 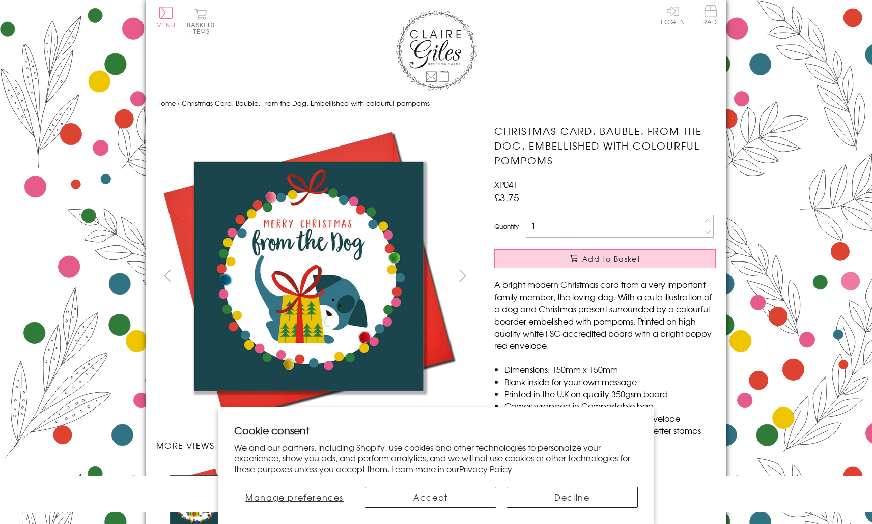 What do you see at coordinates (166, 17) in the screenshot?
I see `button: Menu` at bounding box center [166, 17].